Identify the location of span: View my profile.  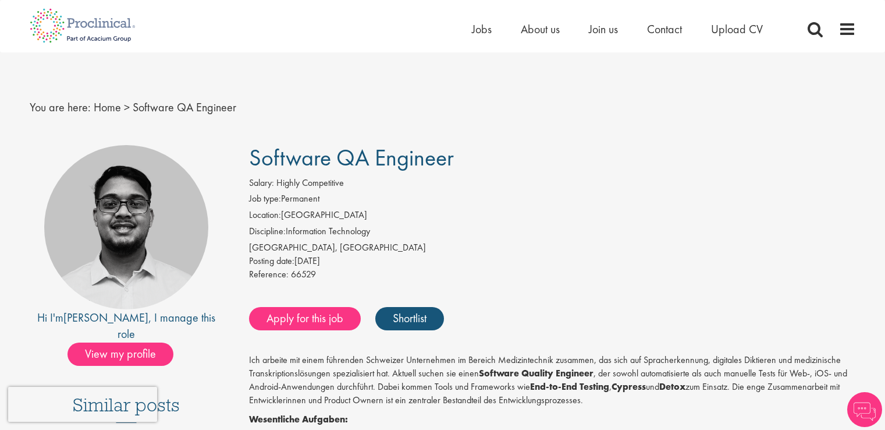
(121, 354).